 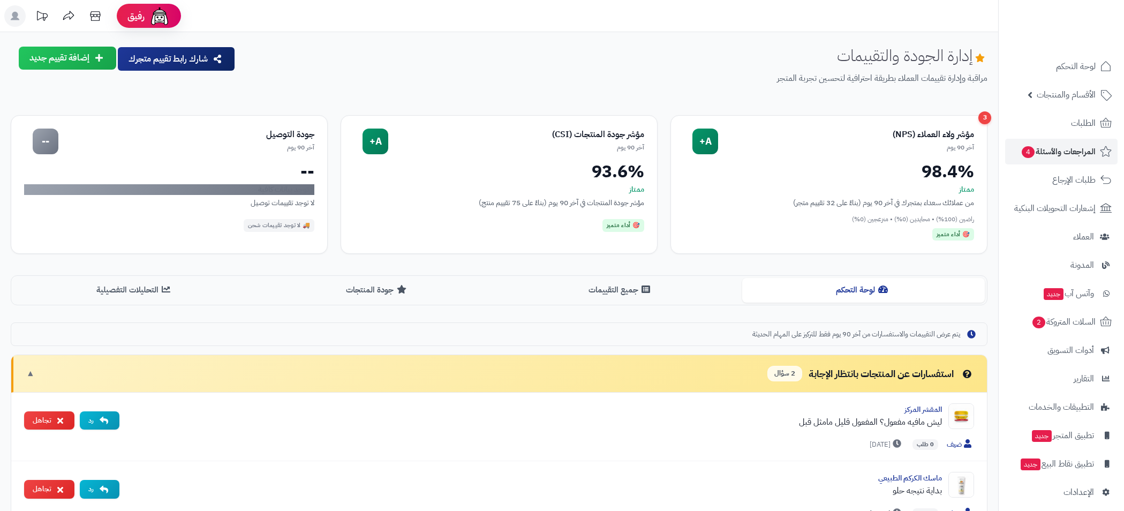 I want to click on span: طلبات الإرجاع, so click(x=1074, y=180).